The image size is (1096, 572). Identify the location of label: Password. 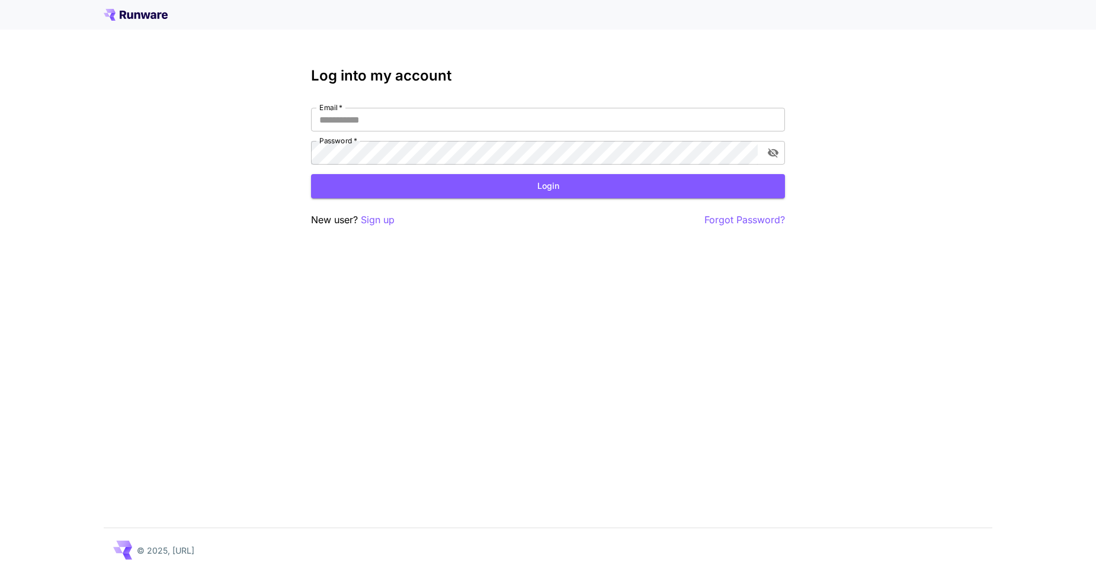
(338, 140).